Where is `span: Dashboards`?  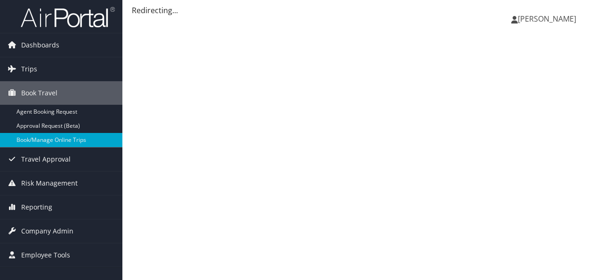
span: Dashboards is located at coordinates (40, 45).